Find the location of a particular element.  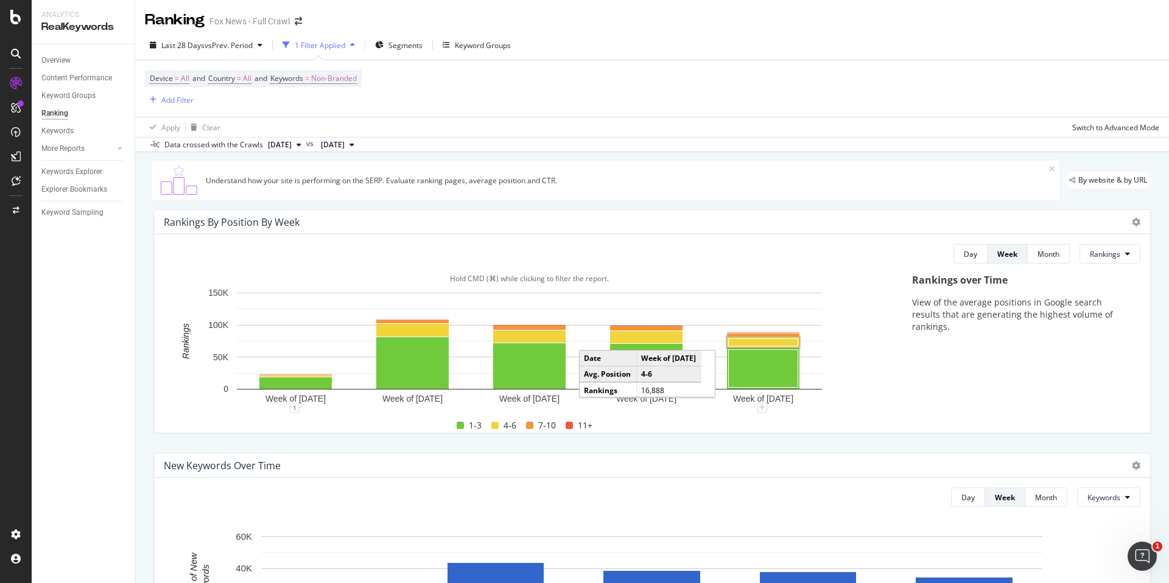

a: Keywords is located at coordinates (83, 131).